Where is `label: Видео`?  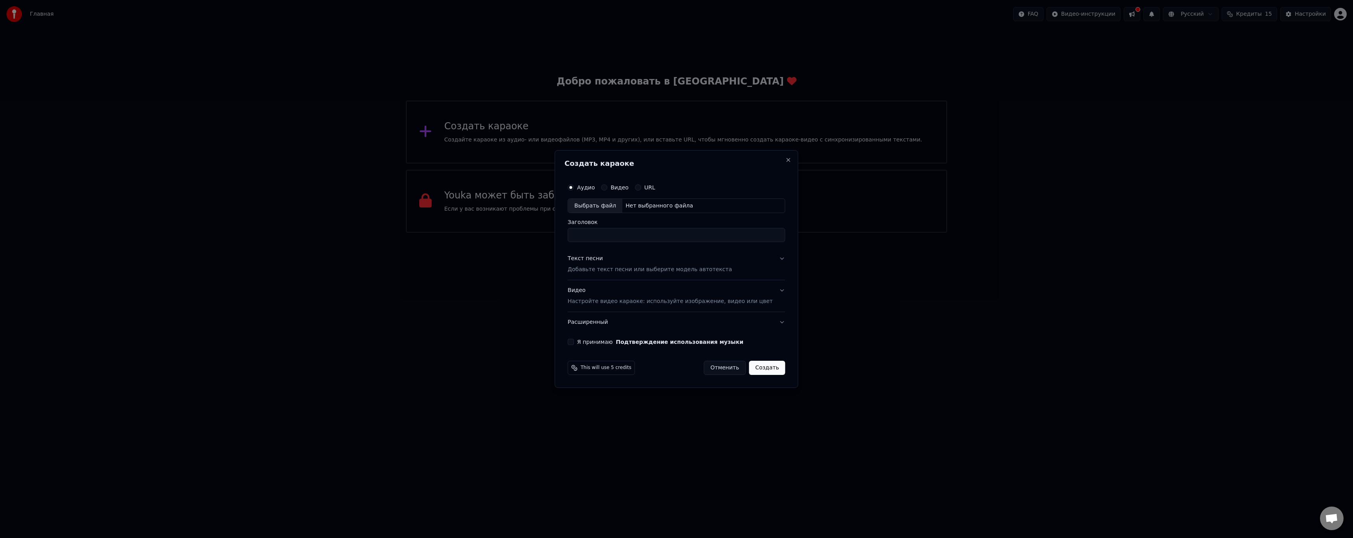 label: Видео is located at coordinates (619, 188).